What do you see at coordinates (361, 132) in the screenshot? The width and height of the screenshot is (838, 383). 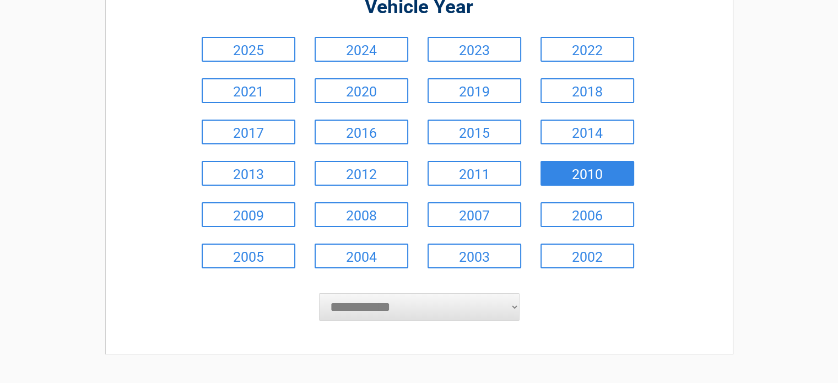 I see `a: 2016` at bounding box center [361, 132].